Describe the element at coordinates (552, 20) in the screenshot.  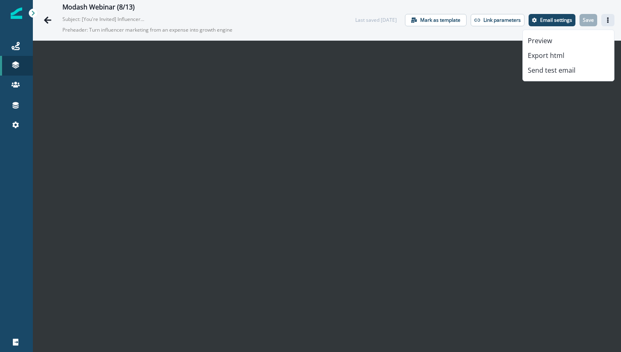
I see `button: Settings` at that location.